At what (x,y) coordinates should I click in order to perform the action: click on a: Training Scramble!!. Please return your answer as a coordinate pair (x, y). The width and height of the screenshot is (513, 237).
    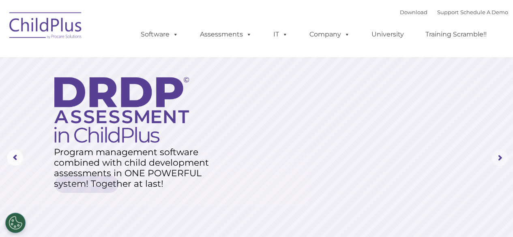
    Looking at the image, I should click on (456, 34).